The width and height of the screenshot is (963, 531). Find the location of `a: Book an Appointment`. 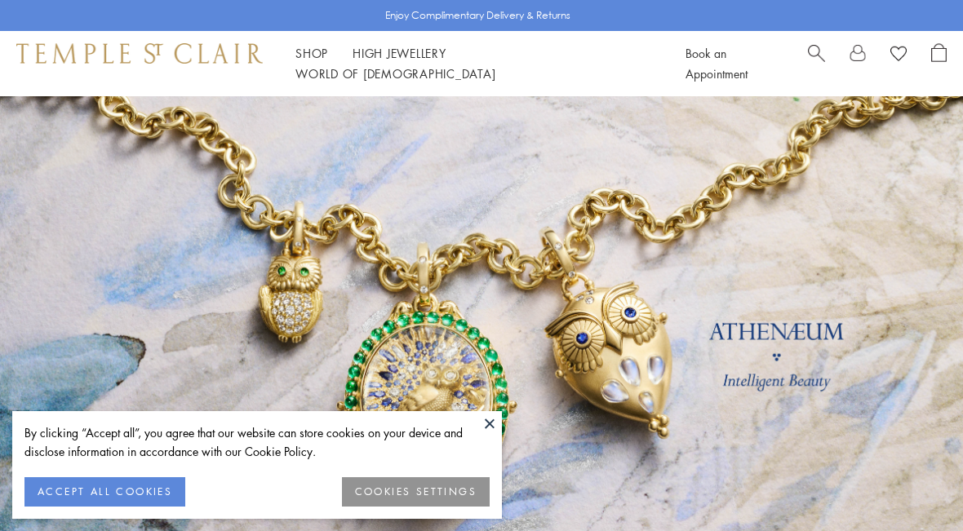

a: Book an Appointment is located at coordinates (717, 63).